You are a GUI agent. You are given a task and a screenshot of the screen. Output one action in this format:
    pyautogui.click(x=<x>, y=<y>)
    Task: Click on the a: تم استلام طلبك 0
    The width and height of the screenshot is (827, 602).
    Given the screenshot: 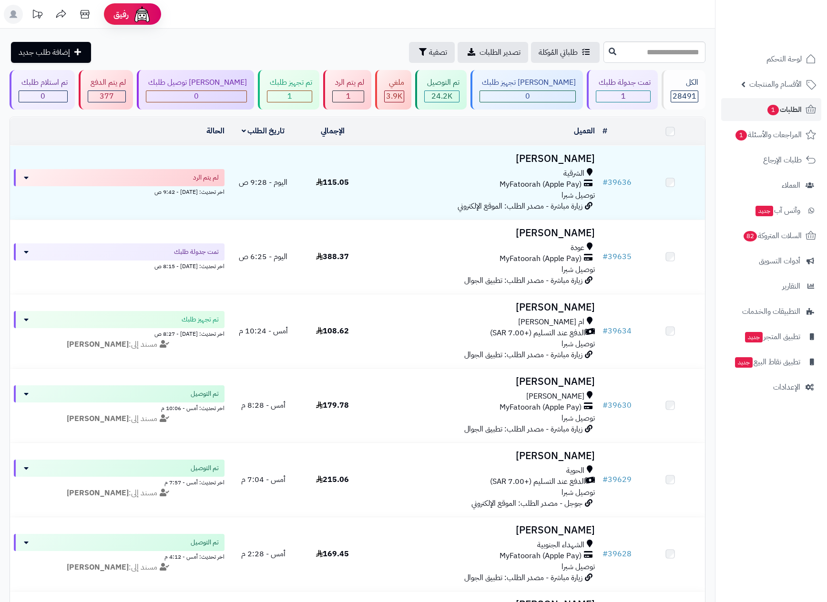 What is the action you would take?
    pyautogui.click(x=42, y=90)
    